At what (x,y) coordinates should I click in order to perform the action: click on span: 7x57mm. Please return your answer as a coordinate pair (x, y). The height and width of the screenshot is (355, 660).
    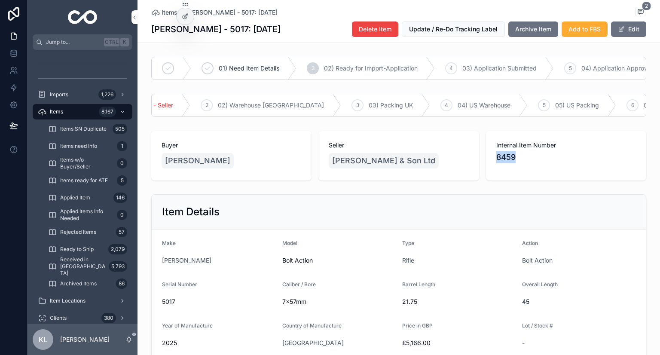
    Looking at the image, I should click on (339, 302).